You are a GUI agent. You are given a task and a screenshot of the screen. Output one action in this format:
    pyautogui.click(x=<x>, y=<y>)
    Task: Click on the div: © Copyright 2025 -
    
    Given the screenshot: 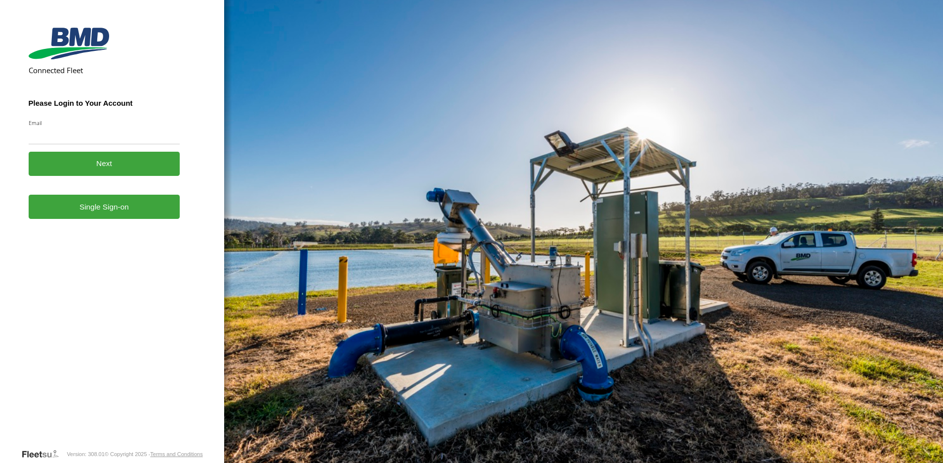 What is the action you would take?
    pyautogui.click(x=154, y=454)
    